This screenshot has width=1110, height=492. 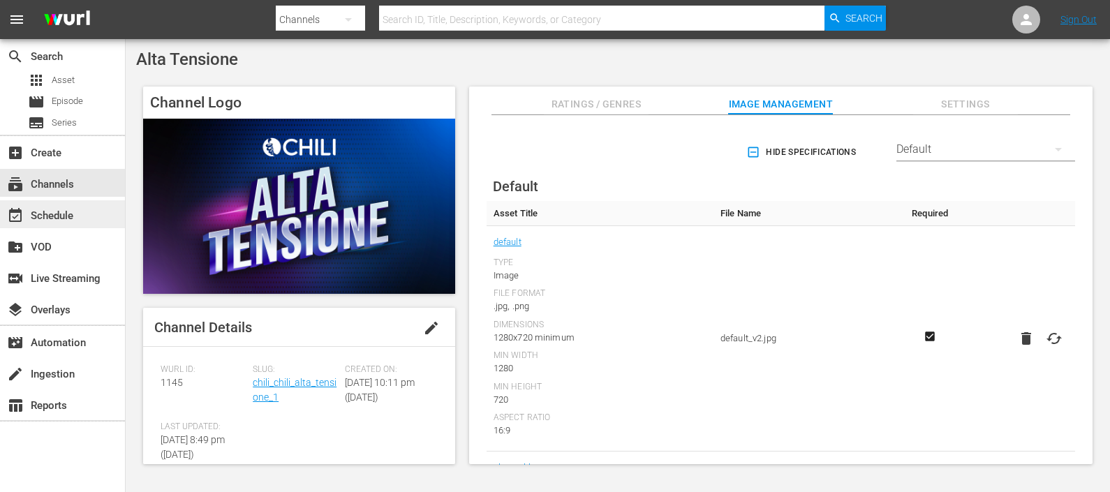 What do you see at coordinates (187, 59) in the screenshot?
I see `span: Alta Tensione` at bounding box center [187, 59].